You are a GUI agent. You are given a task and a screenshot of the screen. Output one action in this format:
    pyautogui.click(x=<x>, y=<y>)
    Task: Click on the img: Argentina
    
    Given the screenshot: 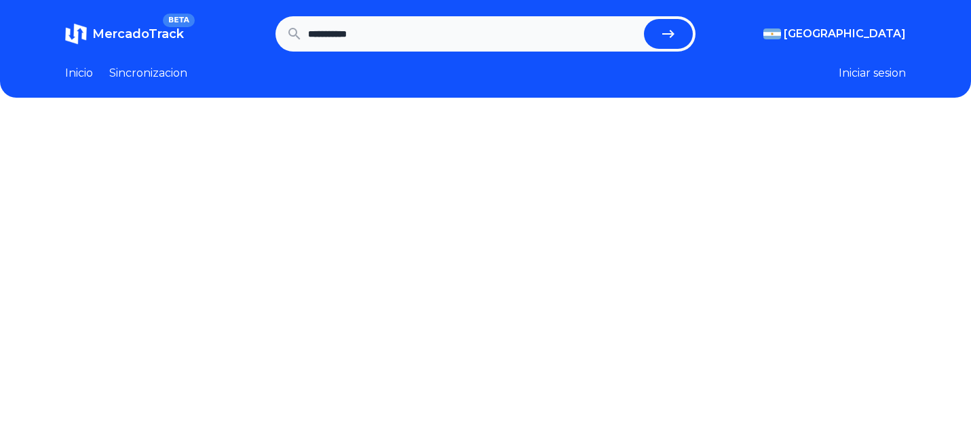 What is the action you would take?
    pyautogui.click(x=772, y=34)
    